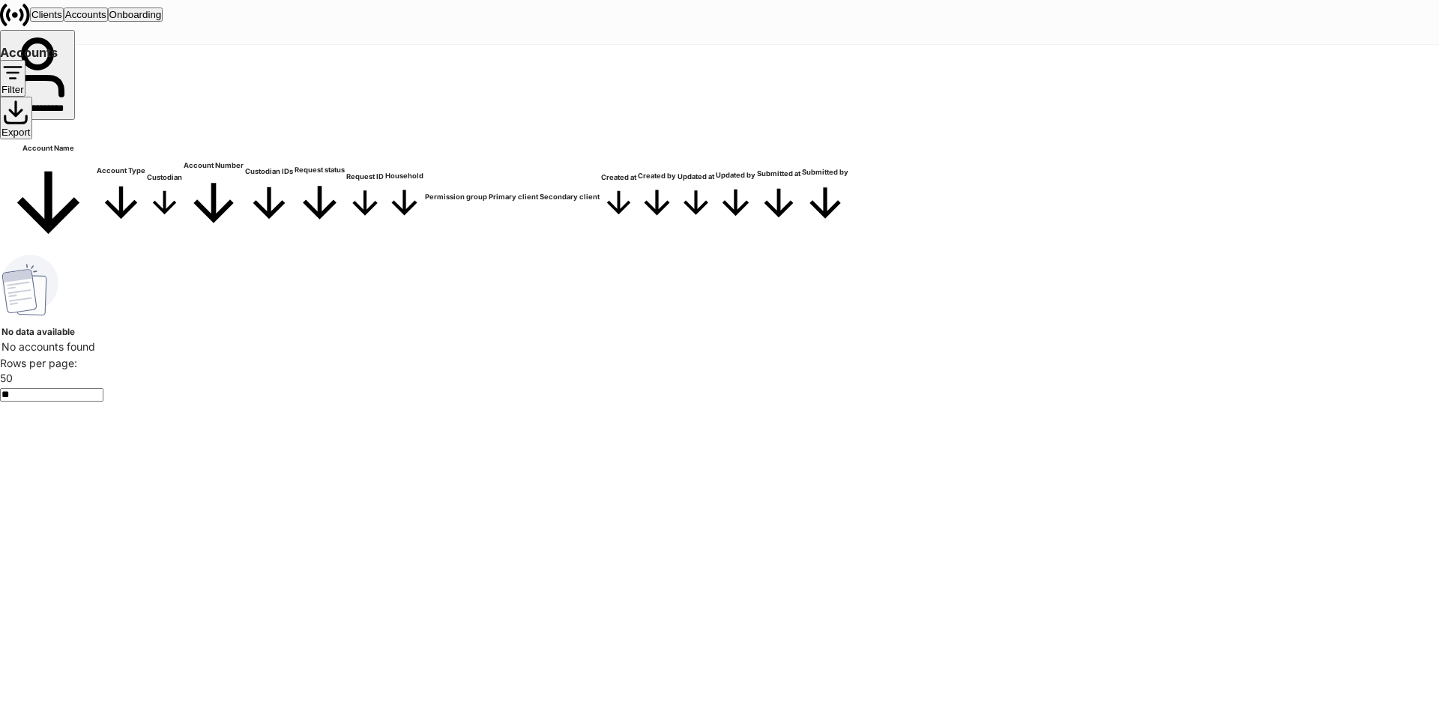  What do you see at coordinates (825, 196) in the screenshot?
I see `span: Submitted by` at bounding box center [825, 196].